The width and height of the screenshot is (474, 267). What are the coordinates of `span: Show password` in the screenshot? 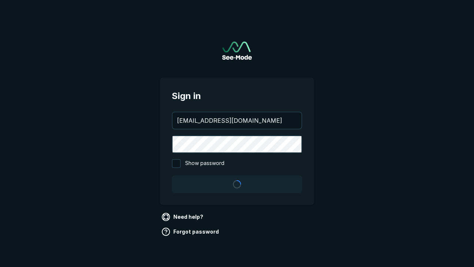 It's located at (205, 163).